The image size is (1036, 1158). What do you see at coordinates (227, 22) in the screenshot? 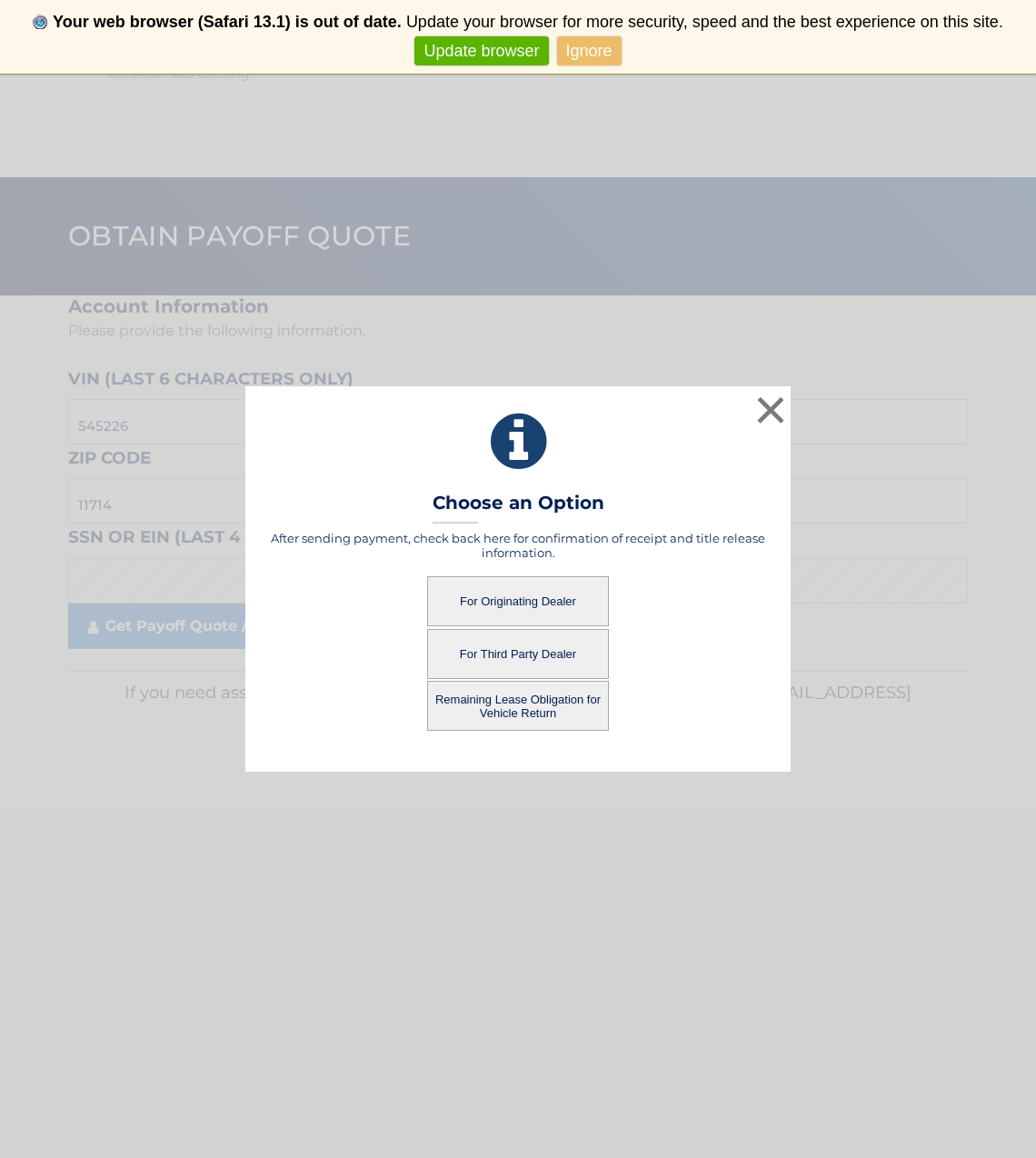
I see `b: Your web browser (Safari 13.1) is out of date.` at bounding box center [227, 22].